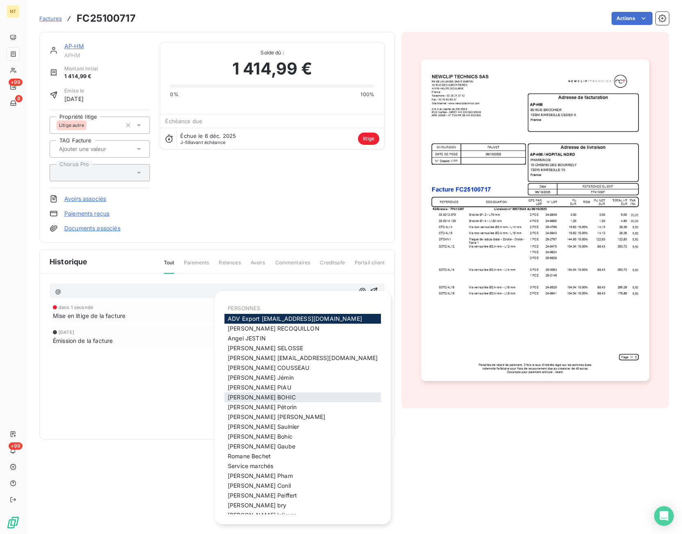 Image resolution: width=682 pixels, height=534 pixels. I want to click on img: invoice_thumbnail, so click(535, 220).